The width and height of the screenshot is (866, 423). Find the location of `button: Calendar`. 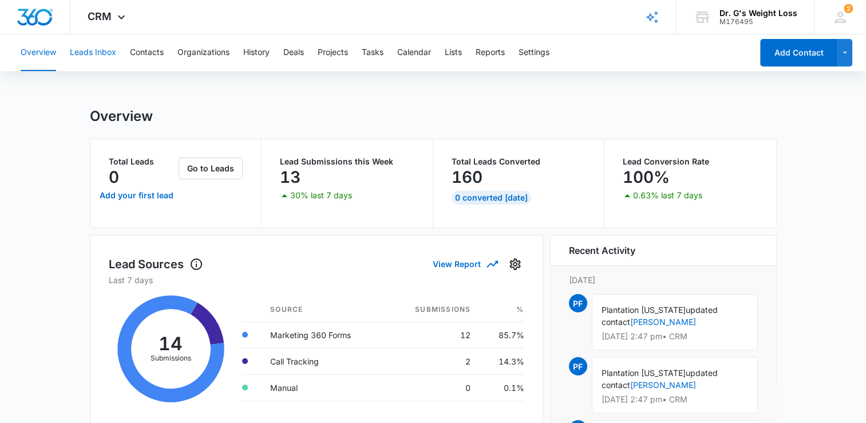

button: Calendar is located at coordinates (414, 53).